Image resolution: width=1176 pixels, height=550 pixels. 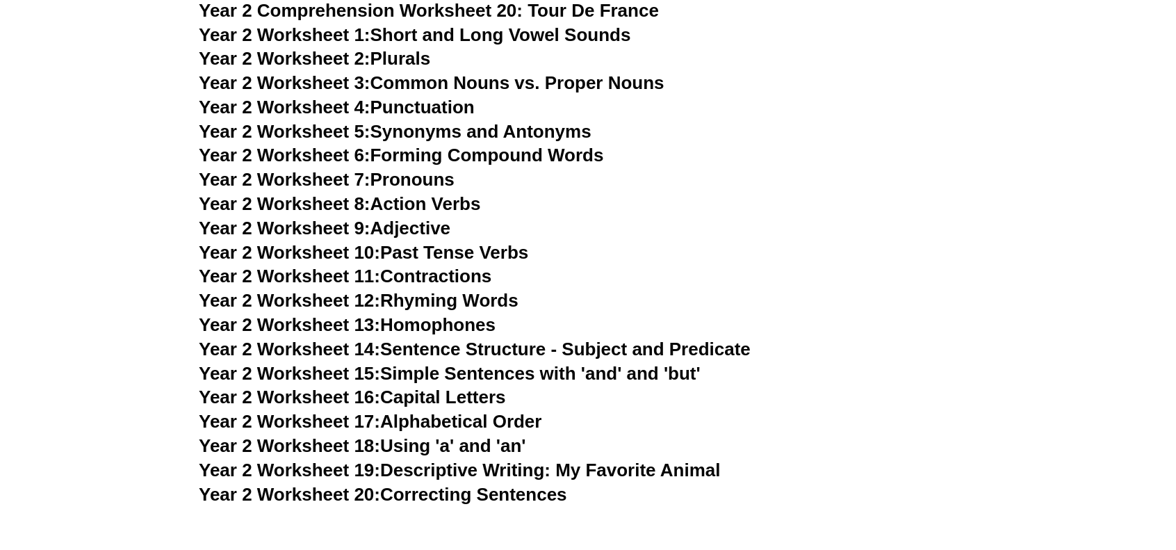 What do you see at coordinates (289, 300) in the screenshot?
I see `span: Year 2 Worksheet 12:` at bounding box center [289, 300].